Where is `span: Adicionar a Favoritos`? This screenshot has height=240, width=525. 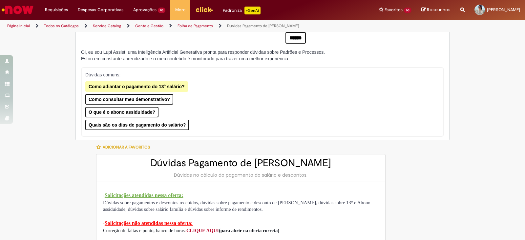 span: Adicionar a Favoritos is located at coordinates (126, 147).